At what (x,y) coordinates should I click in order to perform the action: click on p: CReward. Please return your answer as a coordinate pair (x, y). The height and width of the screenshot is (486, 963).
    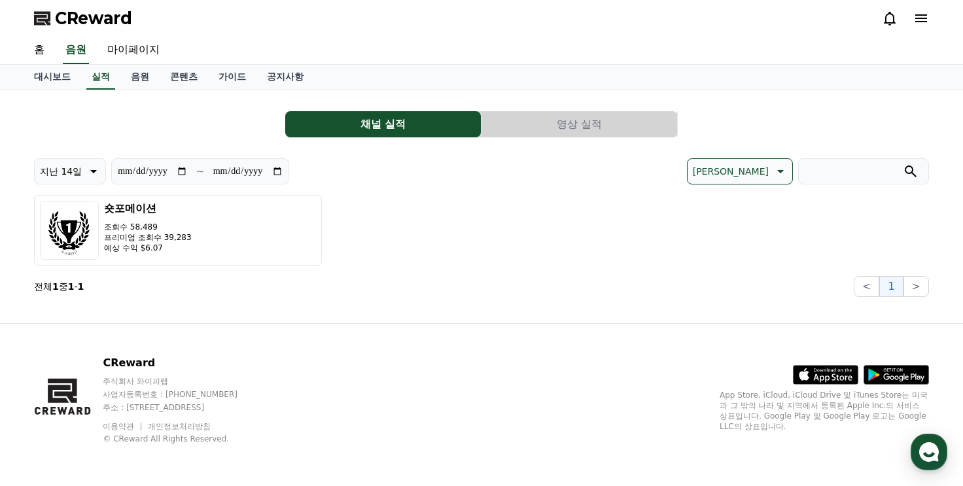
    Looking at the image, I should click on (182, 363).